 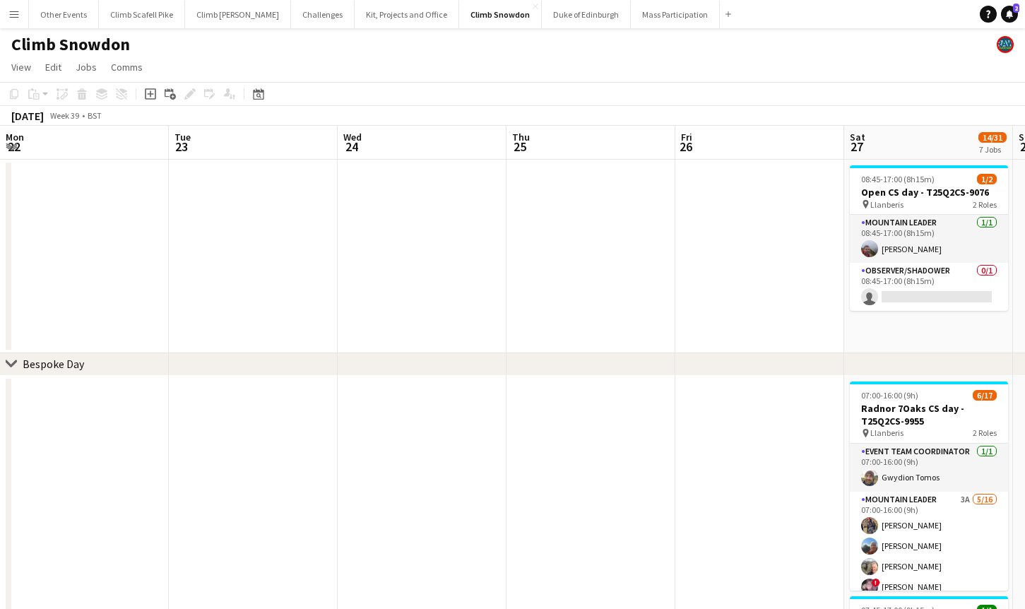 I want to click on div: BST, so click(x=95, y=115).